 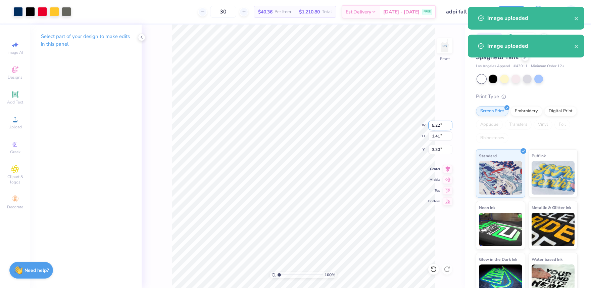 I want to click on img: Puff Ink, so click(x=553, y=178).